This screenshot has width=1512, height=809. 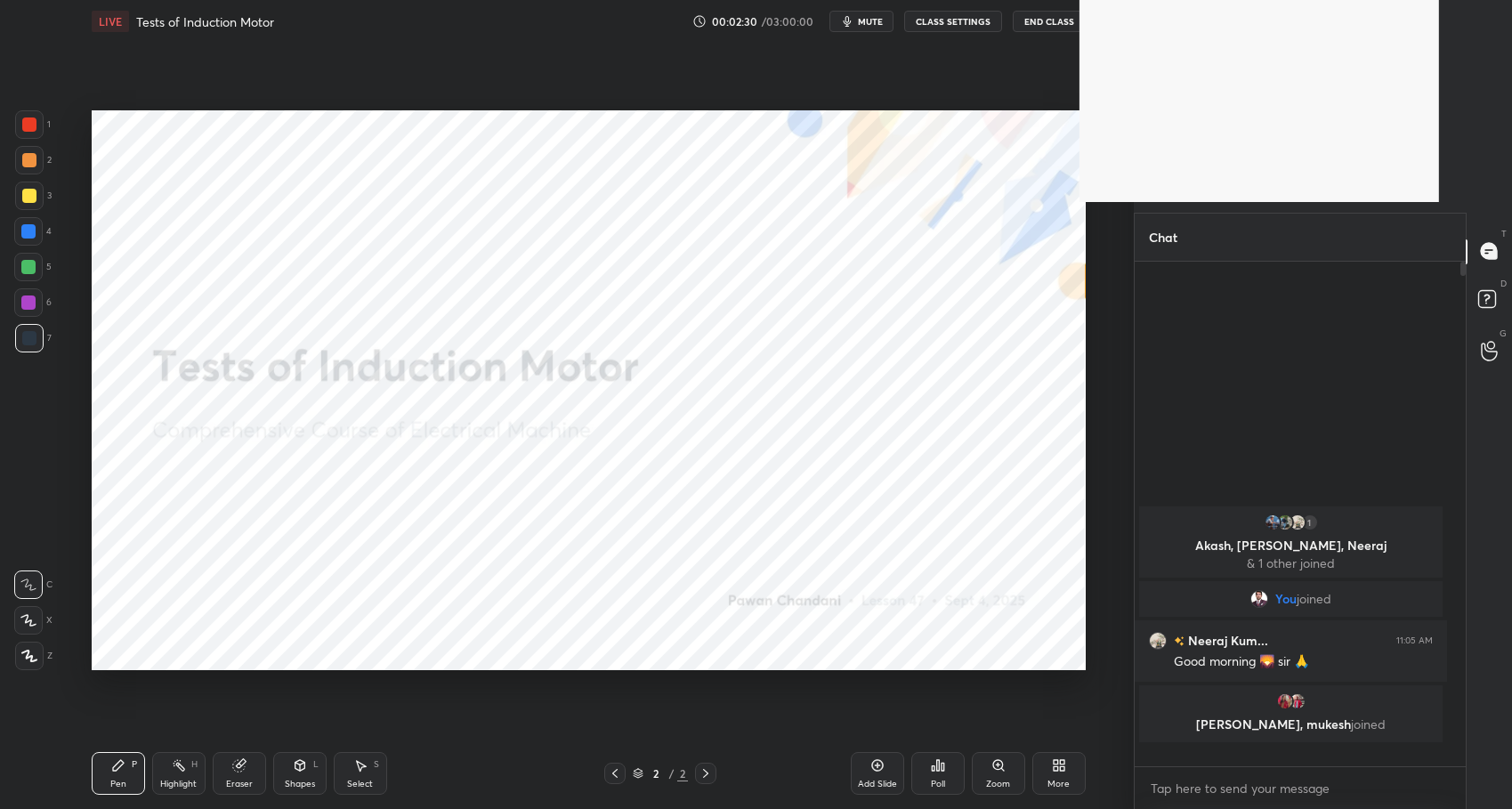 I want to click on span: mute, so click(x=870, y=21).